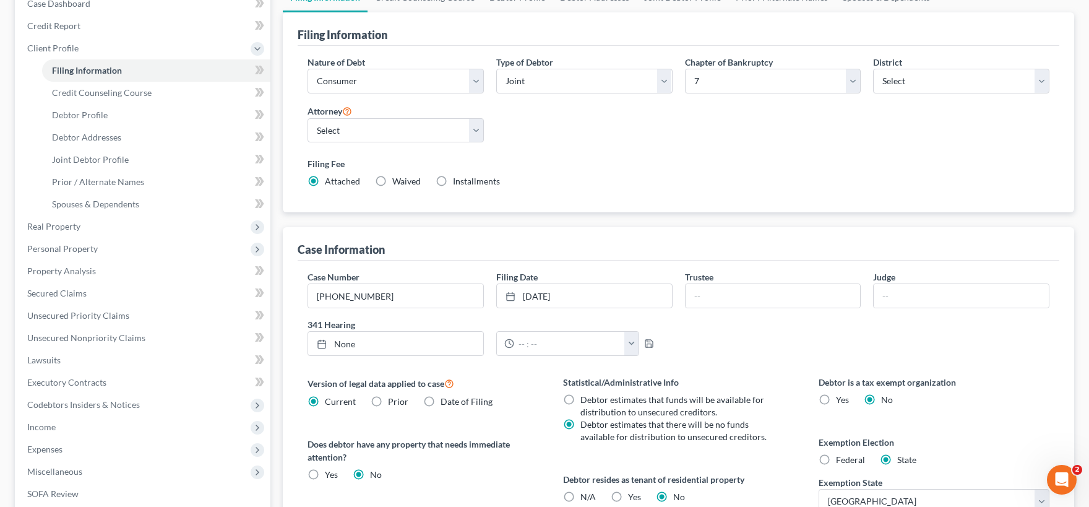 The height and width of the screenshot is (507, 1089). What do you see at coordinates (525, 62) in the screenshot?
I see `label: Type of Debtor` at bounding box center [525, 62].